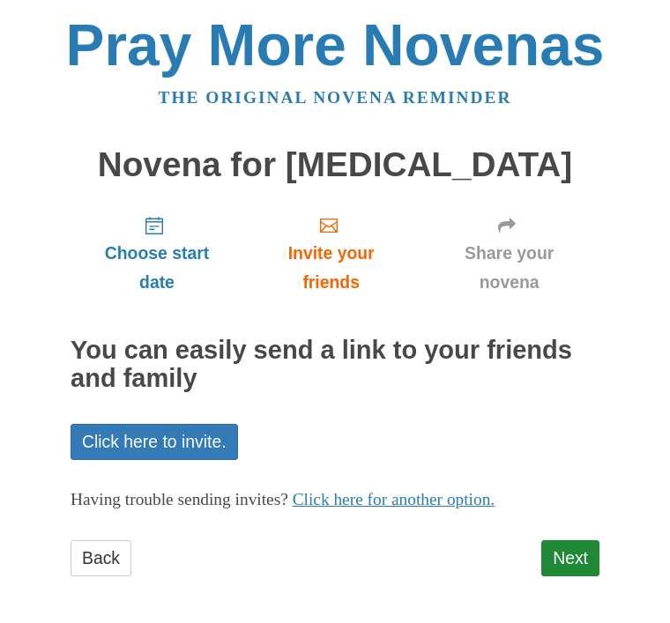 The image size is (670, 623). Describe the element at coordinates (335, 45) in the screenshot. I see `a: Pray More Novenas` at that location.